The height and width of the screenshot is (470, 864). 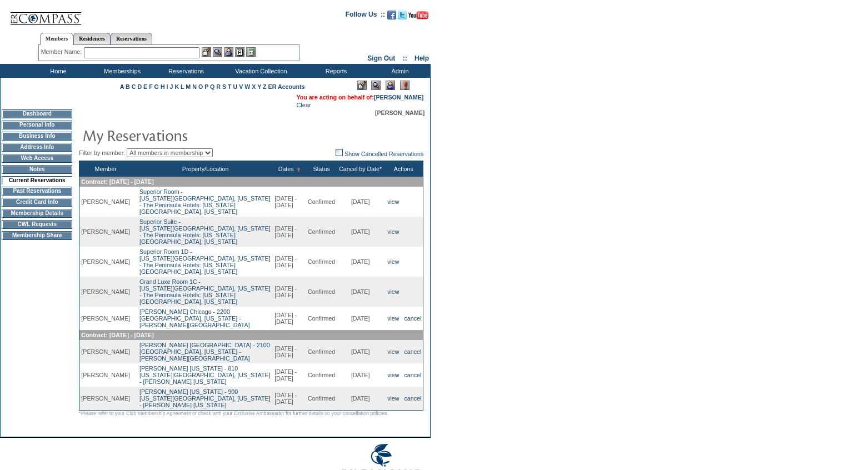 I want to click on td: Current Reservations, so click(x=37, y=180).